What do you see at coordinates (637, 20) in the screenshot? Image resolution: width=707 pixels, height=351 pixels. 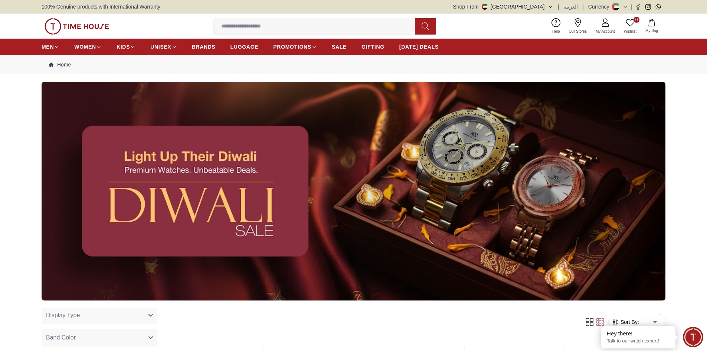 I see `span: 0` at bounding box center [637, 20].